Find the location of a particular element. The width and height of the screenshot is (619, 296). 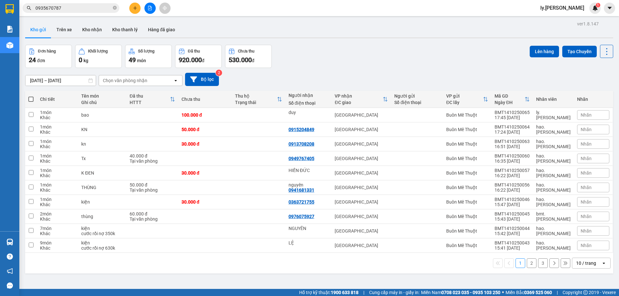

div: KN is located at coordinates (102, 130).